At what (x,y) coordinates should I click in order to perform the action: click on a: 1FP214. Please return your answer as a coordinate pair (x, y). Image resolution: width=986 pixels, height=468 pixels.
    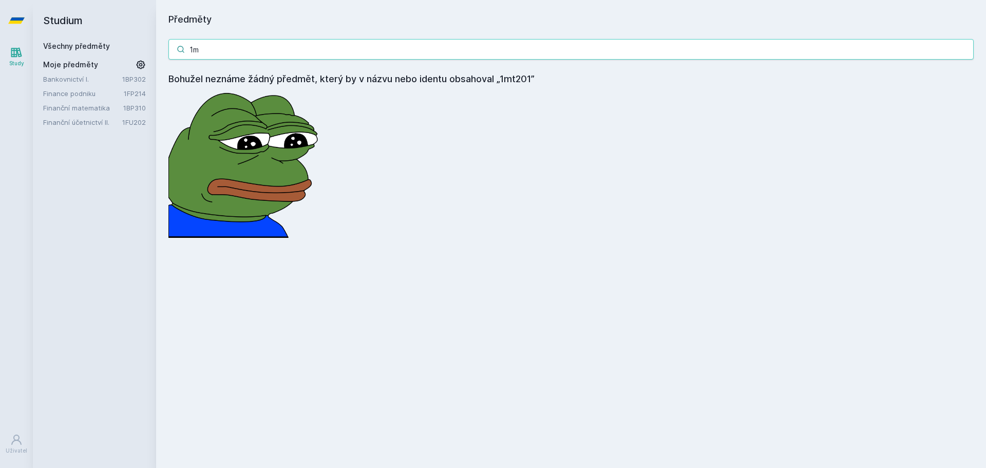
    Looking at the image, I should click on (135, 93).